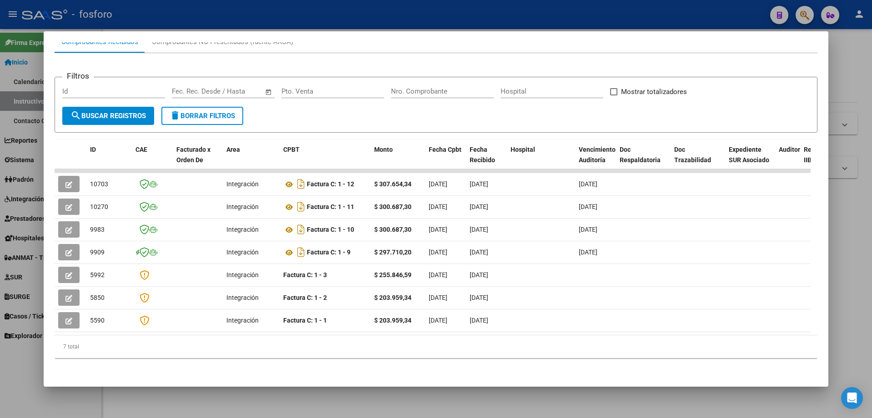 This screenshot has width=872, height=418. I want to click on datatable-header-cell: Facturado x Orden De, so click(198, 160).